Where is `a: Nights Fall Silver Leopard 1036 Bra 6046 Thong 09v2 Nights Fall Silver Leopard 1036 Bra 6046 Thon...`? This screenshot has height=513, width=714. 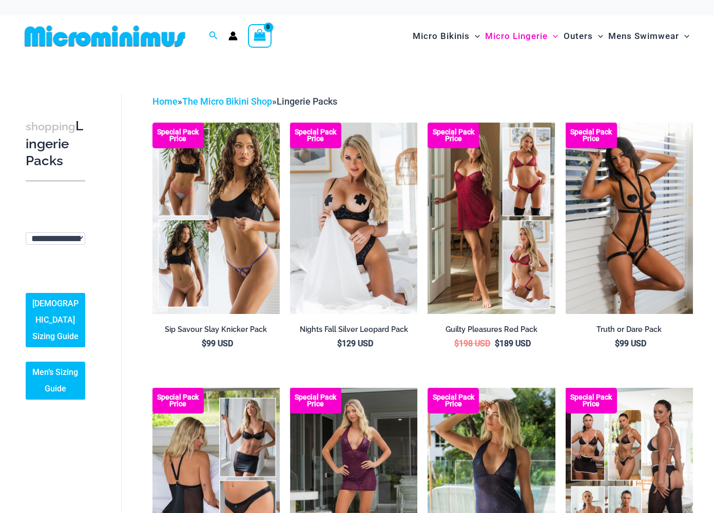
a: Nights Fall Silver Leopard 1036 Bra 6046 Thong 09v2 Nights Fall Silver Leopard 1036 Bra 6046 Thon... is located at coordinates (354, 218).